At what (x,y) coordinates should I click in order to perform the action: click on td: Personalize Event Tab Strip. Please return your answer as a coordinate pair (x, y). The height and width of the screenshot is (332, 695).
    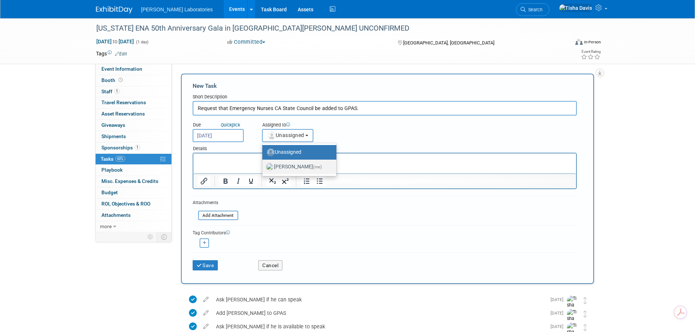
    Looking at the image, I should click on (150, 237).